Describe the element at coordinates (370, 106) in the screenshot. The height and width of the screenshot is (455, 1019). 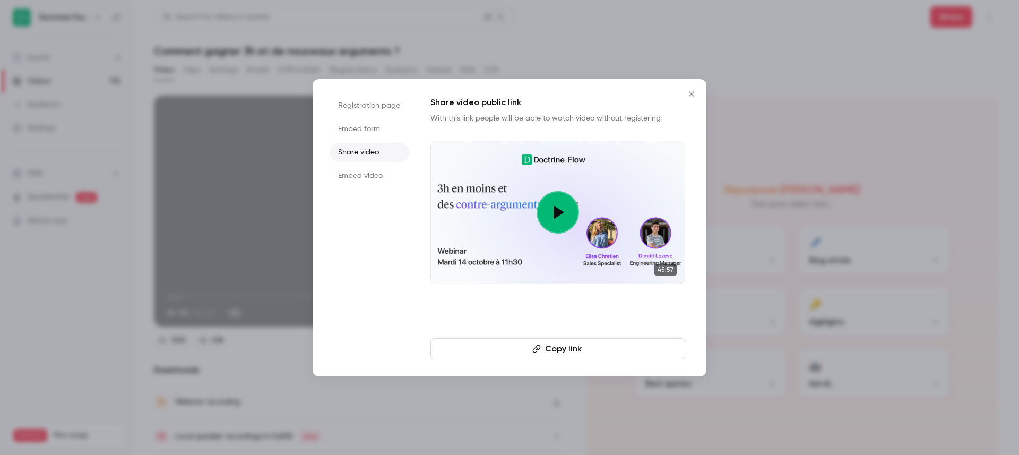
I see `li: Registration page` at that location.